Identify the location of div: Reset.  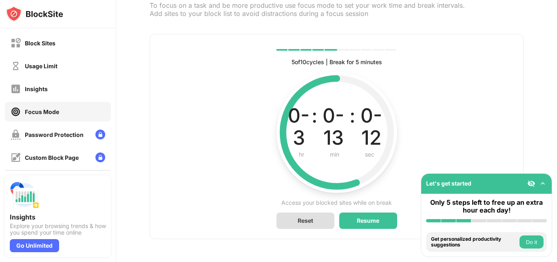
(306, 220).